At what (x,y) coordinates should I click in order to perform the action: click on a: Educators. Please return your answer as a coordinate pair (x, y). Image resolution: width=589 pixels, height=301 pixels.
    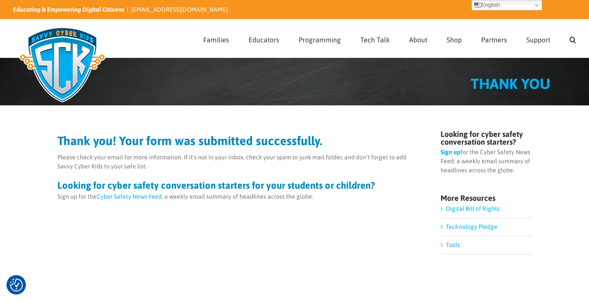
    Looking at the image, I should click on (264, 38).